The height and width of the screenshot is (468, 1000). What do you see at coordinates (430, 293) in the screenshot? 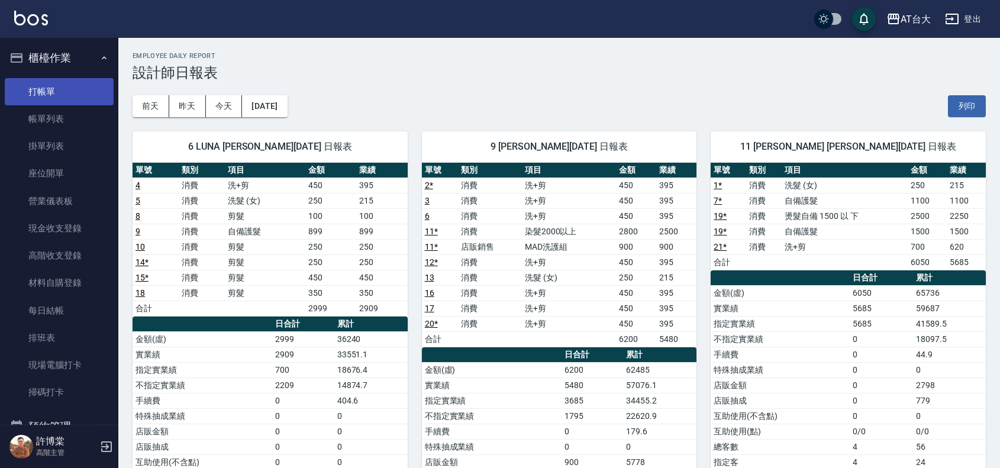
I see `a: 16` at bounding box center [430, 293].